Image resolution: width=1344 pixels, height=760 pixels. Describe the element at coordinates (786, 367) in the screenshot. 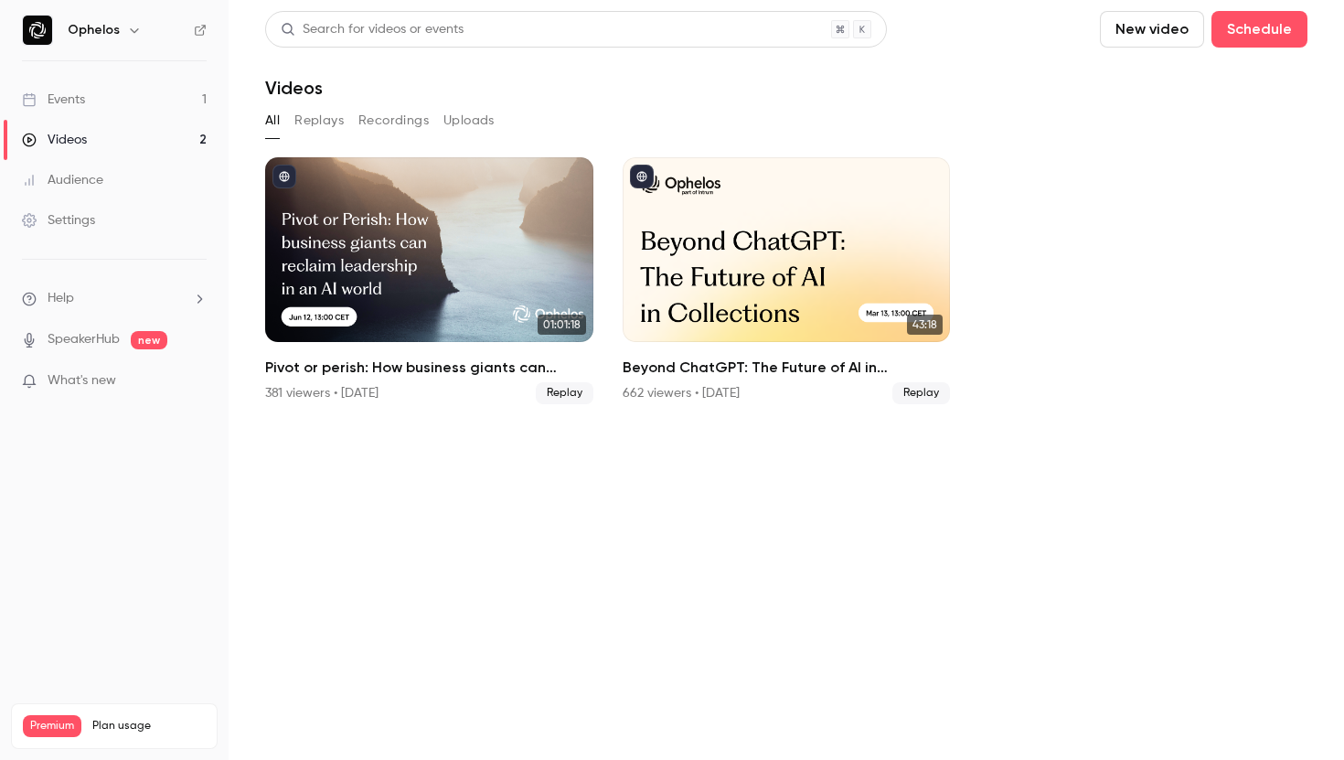

I see `h2: Beyond ChatGPT: The Future of AI in Collections` at that location.